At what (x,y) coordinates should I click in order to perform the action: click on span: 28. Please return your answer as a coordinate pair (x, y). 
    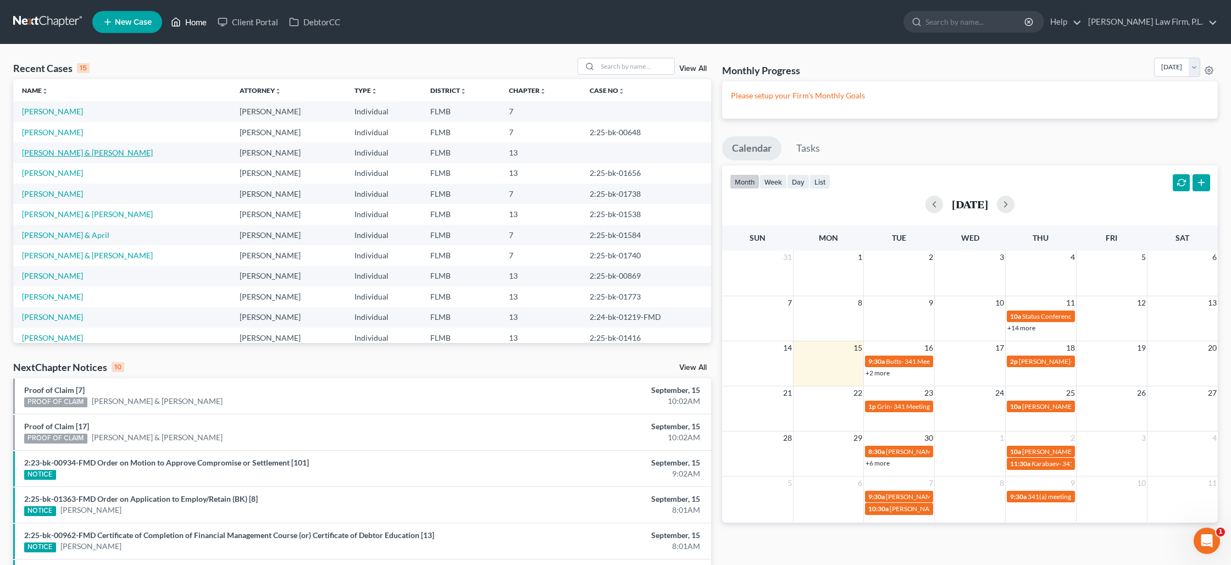
    Looking at the image, I should click on (788, 438).